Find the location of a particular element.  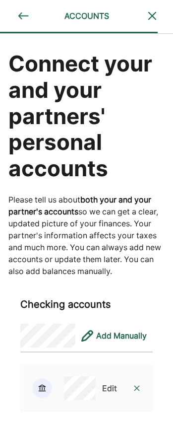

b: both your and your partner's accounts is located at coordinates (80, 206).